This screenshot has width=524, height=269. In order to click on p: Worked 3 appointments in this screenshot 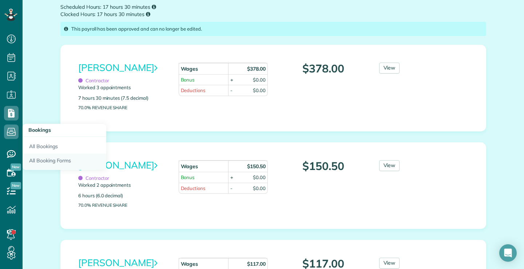, I will do `click(123, 87)`.